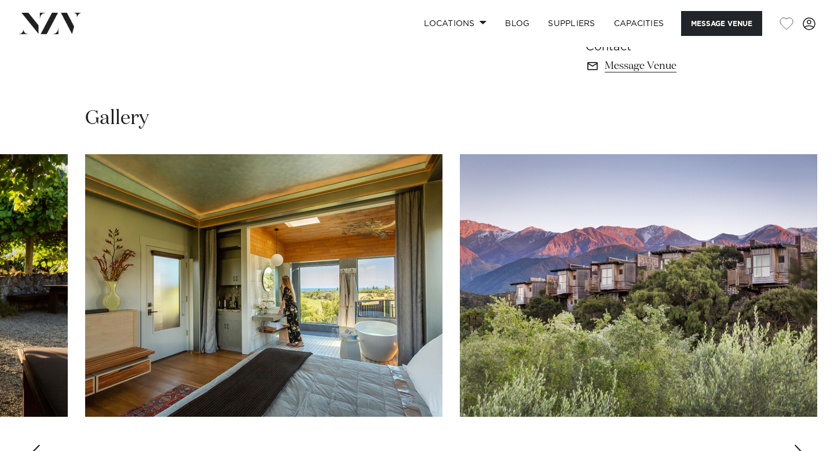  What do you see at coordinates (50, 23) in the screenshot?
I see `img: nzv-logo.png` at bounding box center [50, 23].